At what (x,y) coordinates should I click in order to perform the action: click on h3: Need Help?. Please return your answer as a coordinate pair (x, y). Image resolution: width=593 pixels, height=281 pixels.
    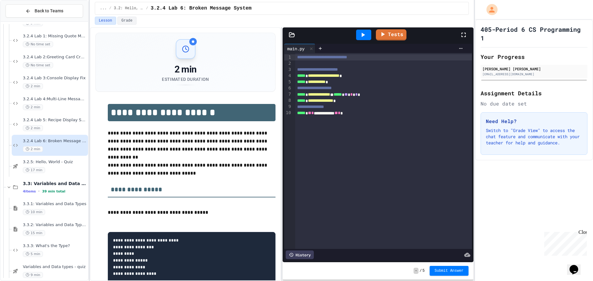
    Looking at the image, I should click on (534, 121).